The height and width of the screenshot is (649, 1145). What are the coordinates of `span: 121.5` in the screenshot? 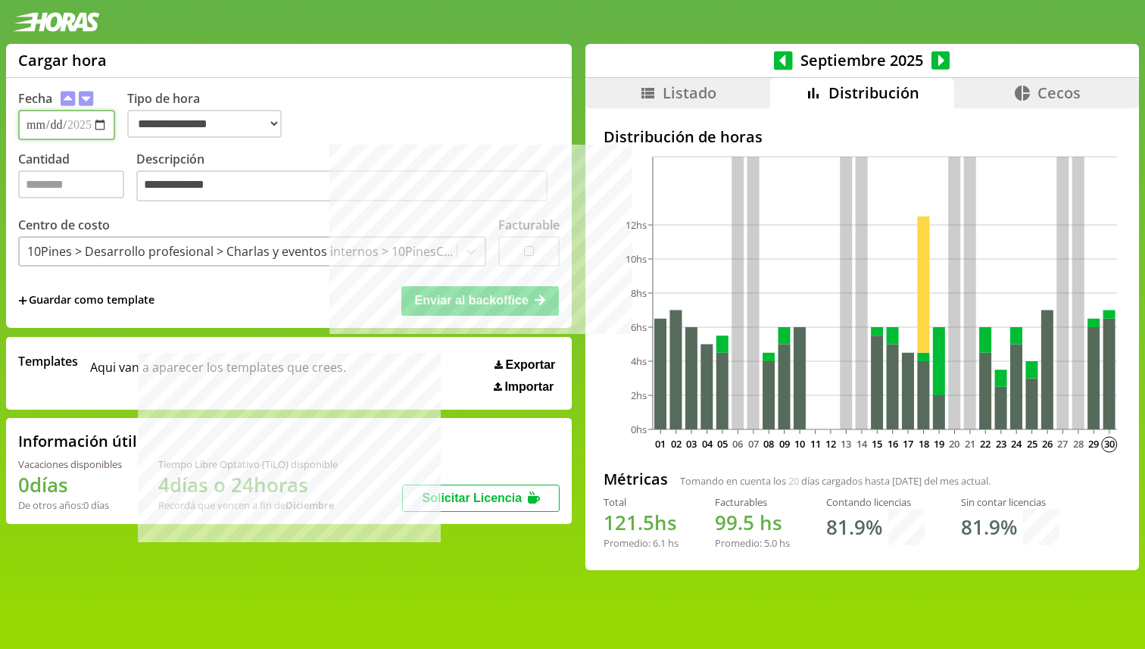 It's located at (629, 523).